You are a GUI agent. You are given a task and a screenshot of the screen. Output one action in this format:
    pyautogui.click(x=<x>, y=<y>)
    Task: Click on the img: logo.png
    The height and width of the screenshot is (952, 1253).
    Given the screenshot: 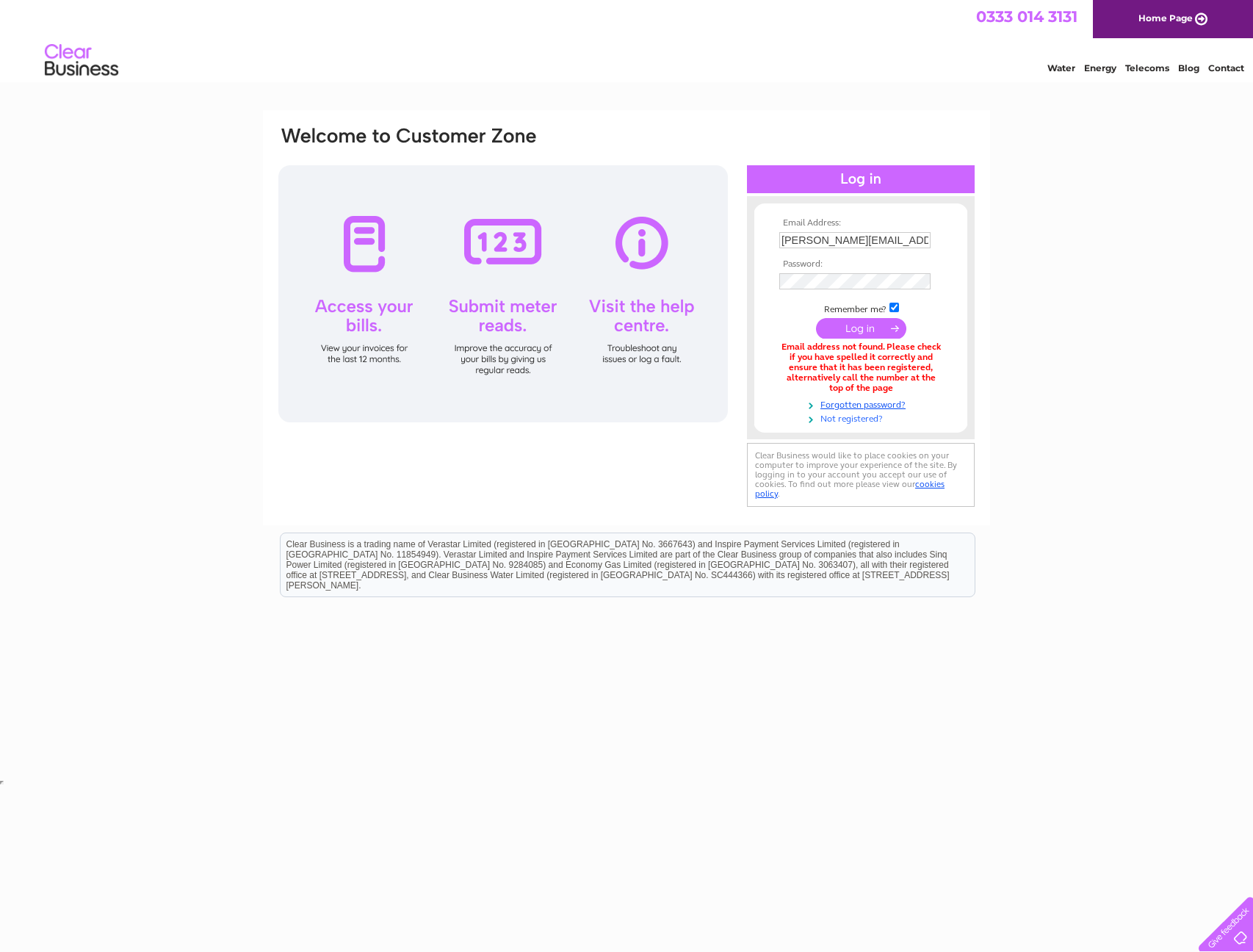 What is the action you would take?
    pyautogui.click(x=82, y=60)
    